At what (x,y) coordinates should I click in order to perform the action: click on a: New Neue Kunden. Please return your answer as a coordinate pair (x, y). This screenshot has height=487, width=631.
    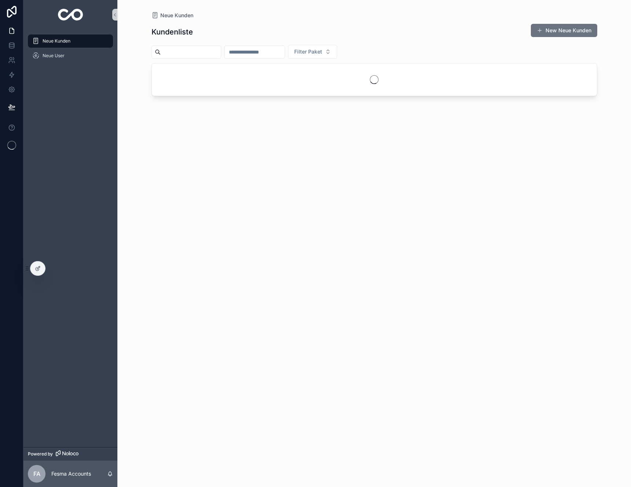
    Looking at the image, I should click on (564, 30).